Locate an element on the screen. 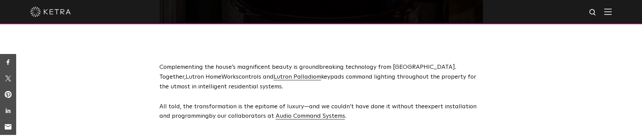  span: All told, the transformation is the epitome of luxury—and we couldn’t have done it without the by... is located at coordinates (318, 111).